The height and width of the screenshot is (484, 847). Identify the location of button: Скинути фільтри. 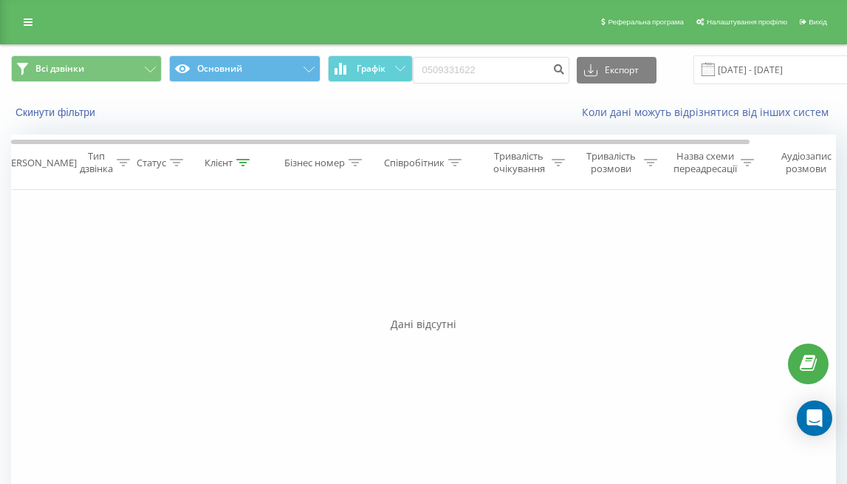
(57, 112).